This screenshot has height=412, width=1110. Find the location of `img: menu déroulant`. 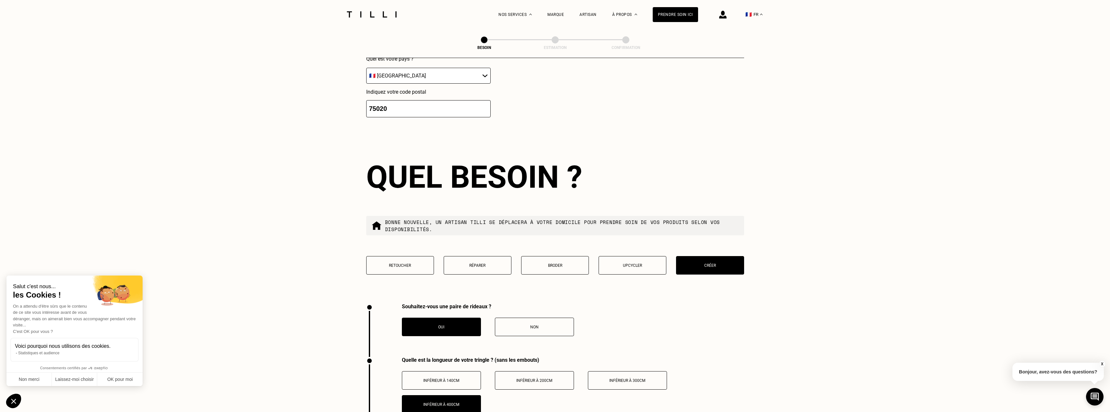

img: menu déroulant is located at coordinates (761, 14).